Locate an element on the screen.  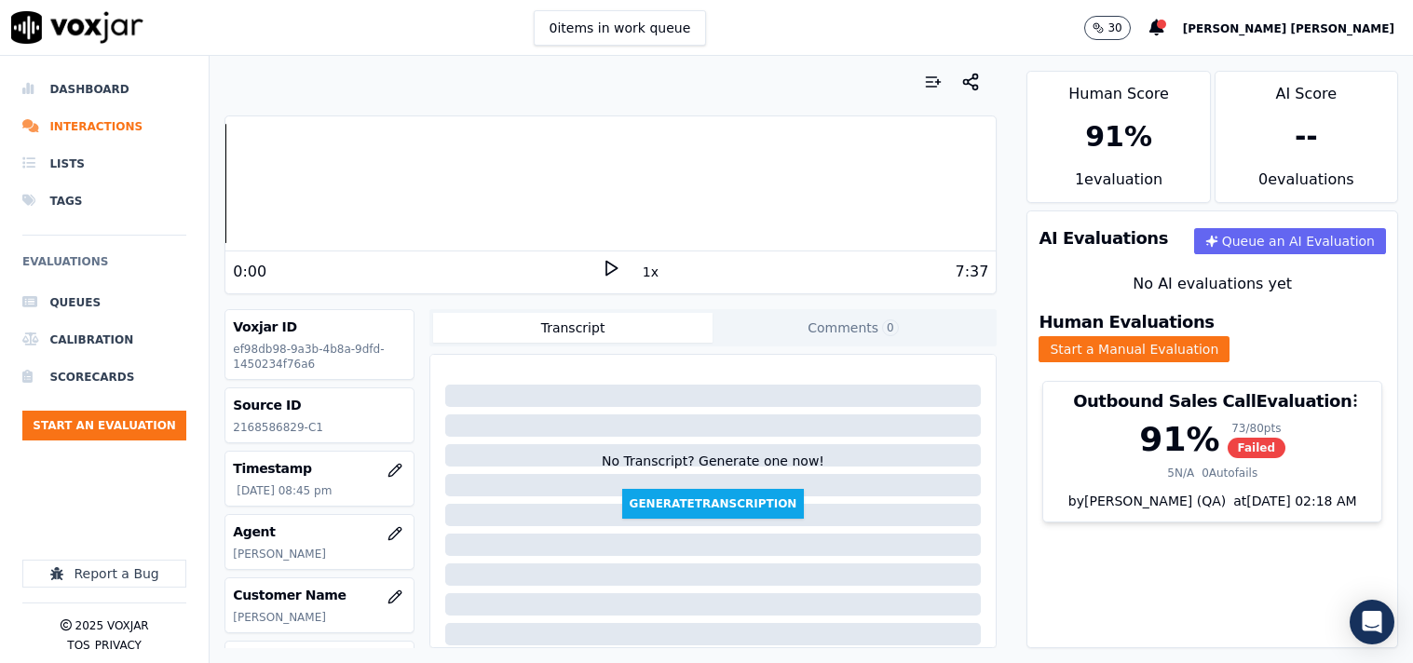
div: 73 / 80 pts is located at coordinates (1256, 428).